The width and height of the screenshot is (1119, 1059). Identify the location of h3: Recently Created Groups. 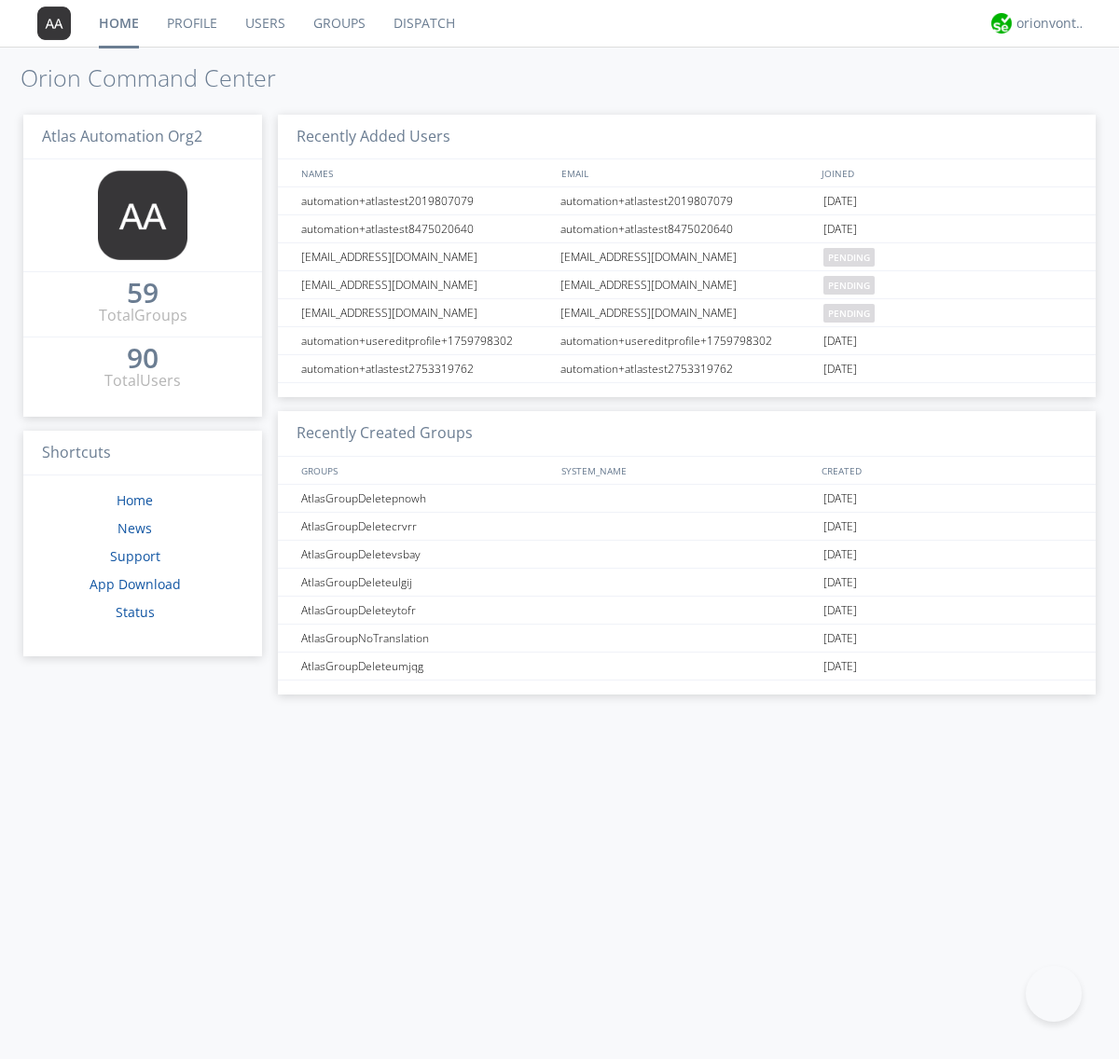
(686, 433).